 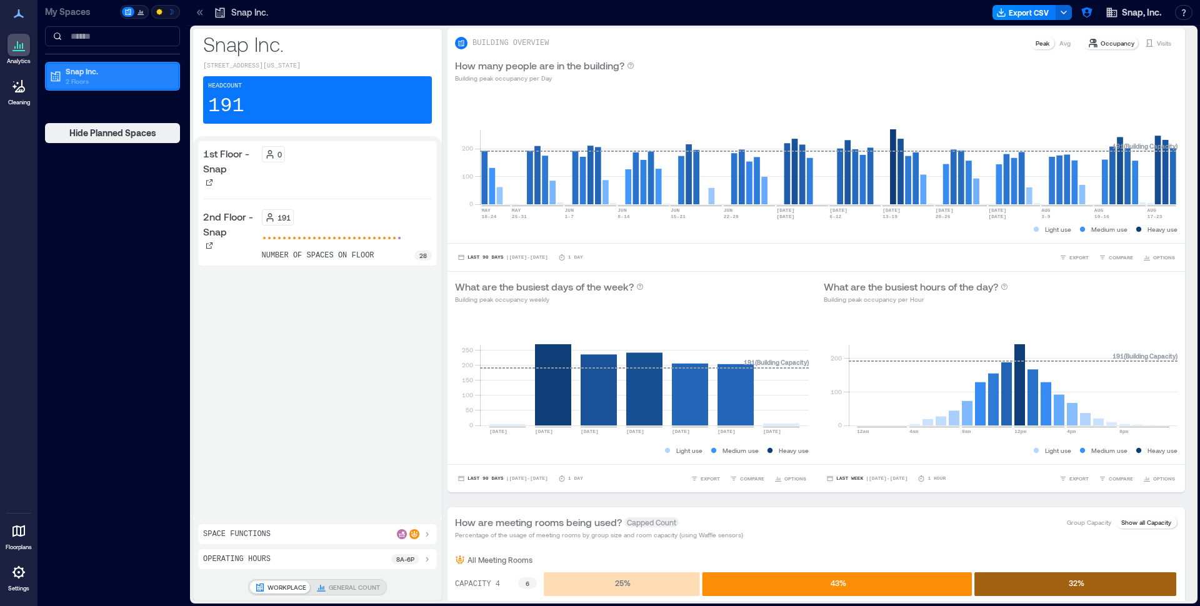 I want to click on p: Settings, so click(x=19, y=589).